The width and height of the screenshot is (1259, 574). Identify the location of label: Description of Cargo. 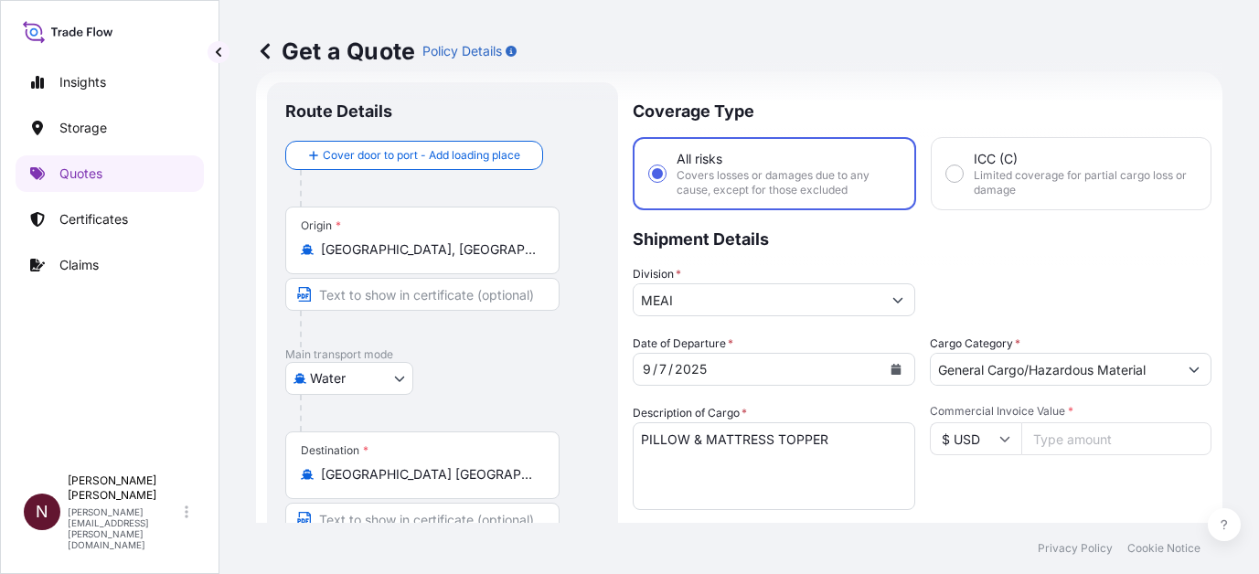
(689, 413).